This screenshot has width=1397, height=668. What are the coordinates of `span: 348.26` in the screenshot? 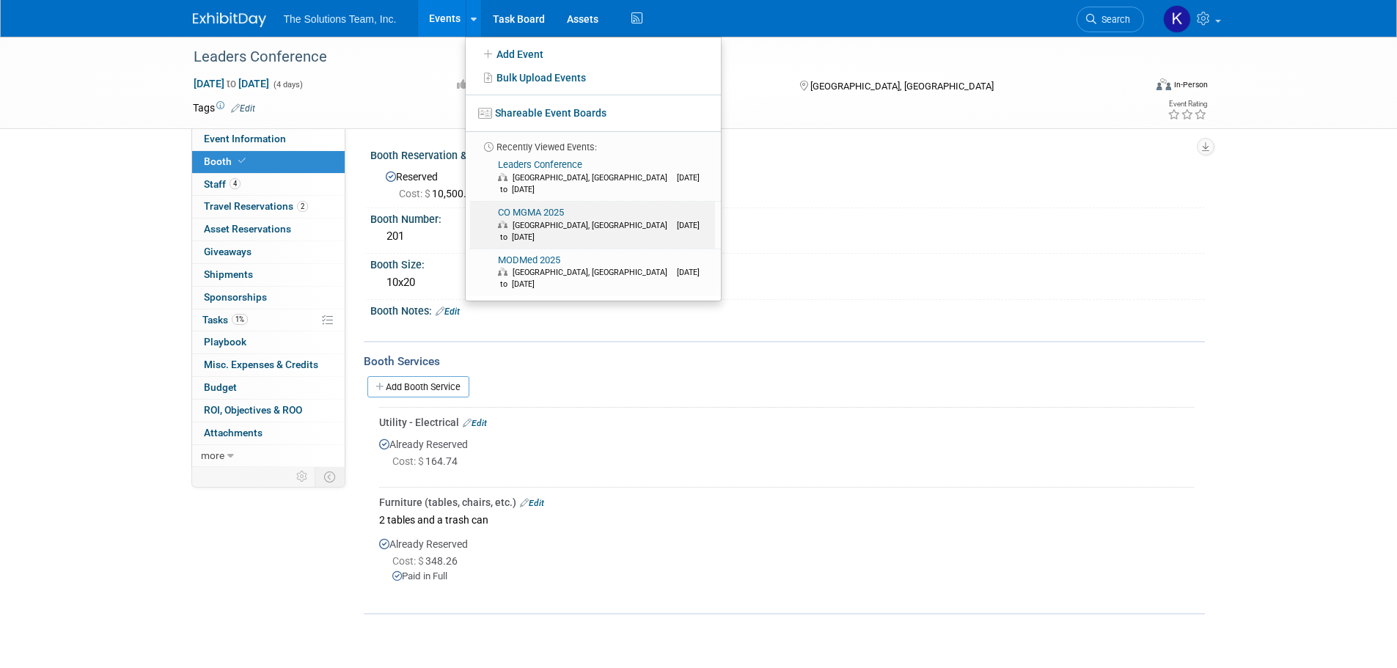 It's located at (428, 561).